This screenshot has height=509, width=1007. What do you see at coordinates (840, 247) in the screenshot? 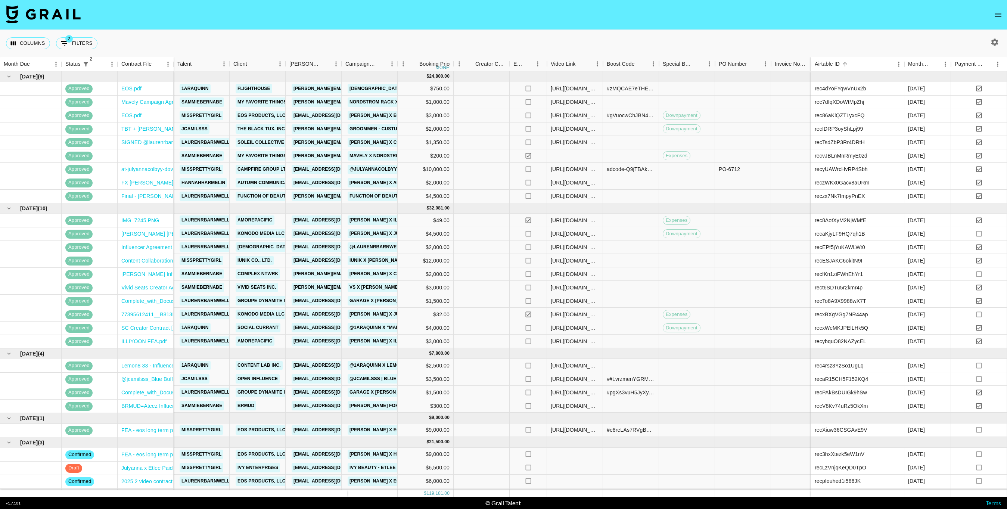
I see `div: recEPf5jYuKAWLWt0` at bounding box center [840, 247].